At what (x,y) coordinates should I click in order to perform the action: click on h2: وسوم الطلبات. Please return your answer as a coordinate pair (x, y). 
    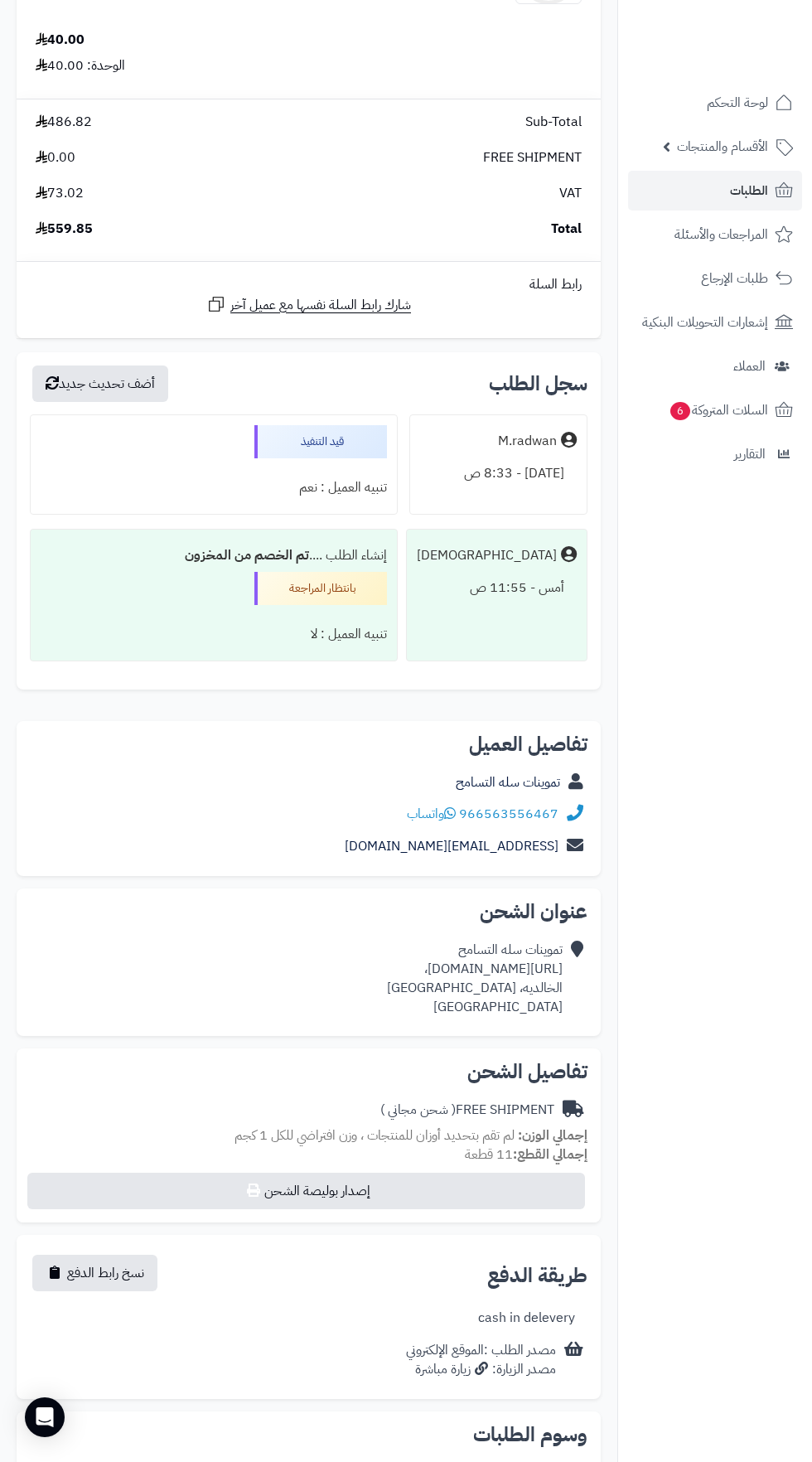
    Looking at the image, I should click on (309, 1434).